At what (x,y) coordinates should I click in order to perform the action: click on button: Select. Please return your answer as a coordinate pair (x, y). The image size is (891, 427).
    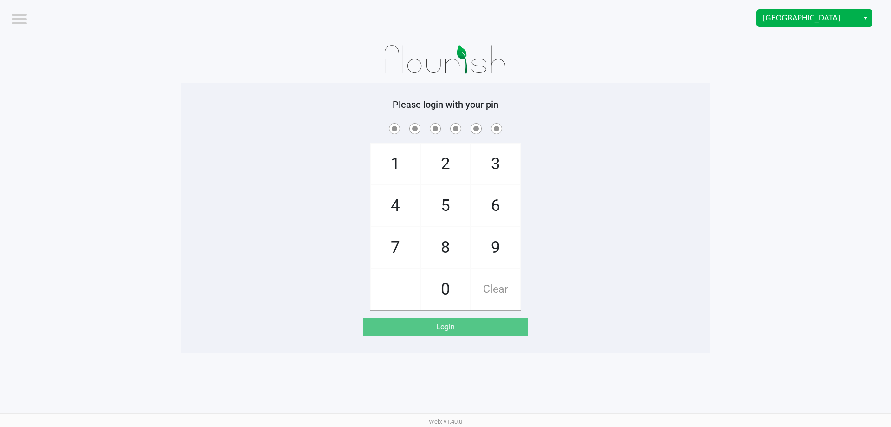
    Looking at the image, I should click on (865, 18).